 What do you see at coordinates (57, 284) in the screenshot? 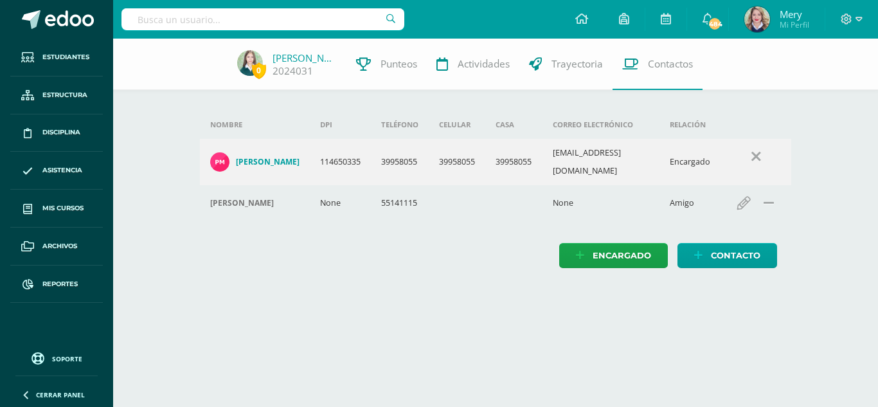
I see `a: Reportes` at bounding box center [57, 284].